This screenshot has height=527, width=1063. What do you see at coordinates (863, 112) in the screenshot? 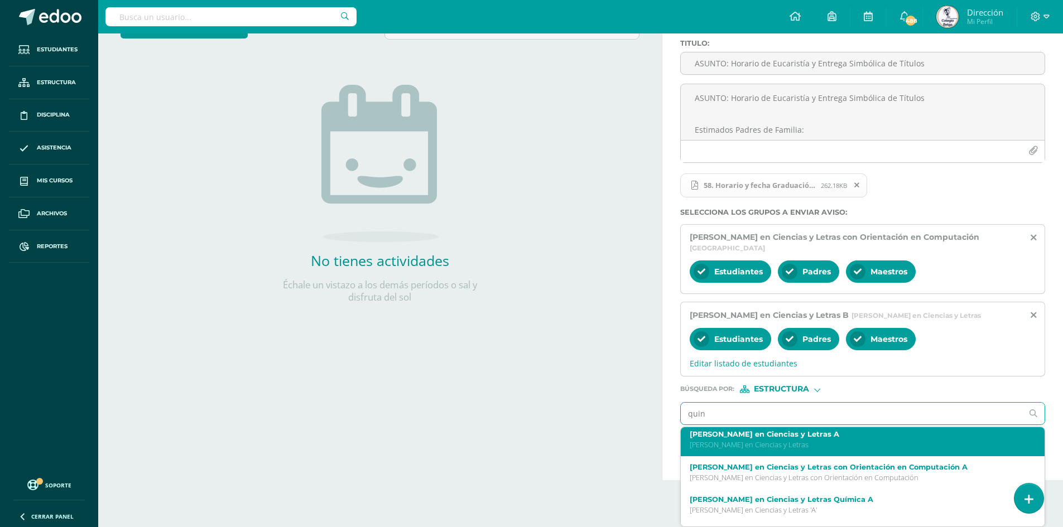
I see `textarea: ASUNTO: Horario de Eucaristía y Entrega Simbólica de Títulos Estimados Padres de Familia: Reciban...` at bounding box center [863, 112].